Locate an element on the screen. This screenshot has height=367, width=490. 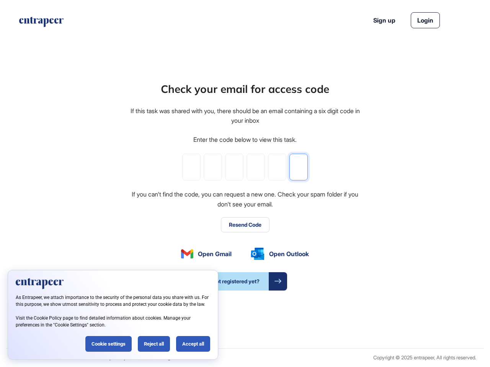
div: Check your email for access code is located at coordinates (245, 89).